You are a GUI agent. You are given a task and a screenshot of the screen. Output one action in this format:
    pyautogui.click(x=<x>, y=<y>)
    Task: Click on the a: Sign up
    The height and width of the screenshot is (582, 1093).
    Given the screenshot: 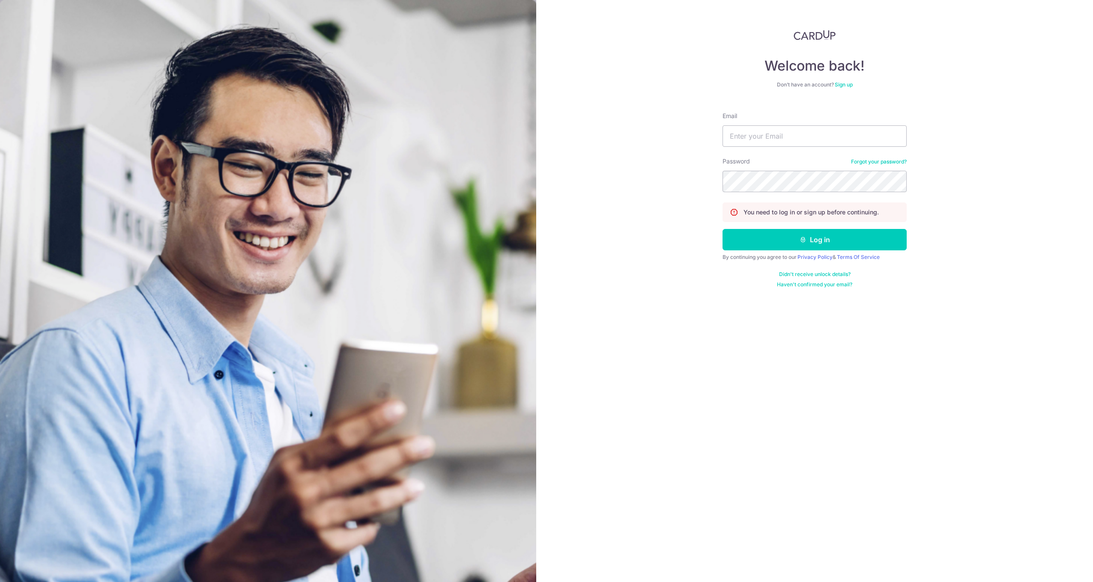 What is the action you would take?
    pyautogui.click(x=844, y=84)
    